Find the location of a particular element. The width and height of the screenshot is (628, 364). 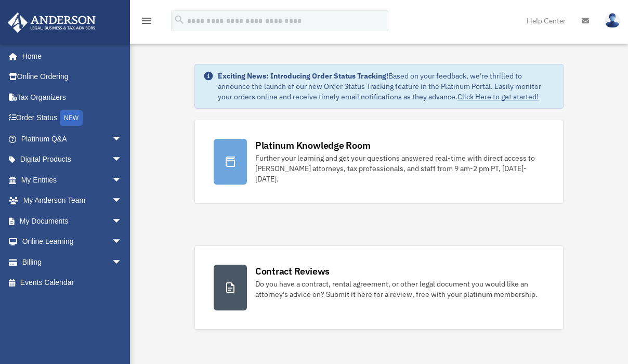

a: Events Calendar is located at coordinates (72, 283).